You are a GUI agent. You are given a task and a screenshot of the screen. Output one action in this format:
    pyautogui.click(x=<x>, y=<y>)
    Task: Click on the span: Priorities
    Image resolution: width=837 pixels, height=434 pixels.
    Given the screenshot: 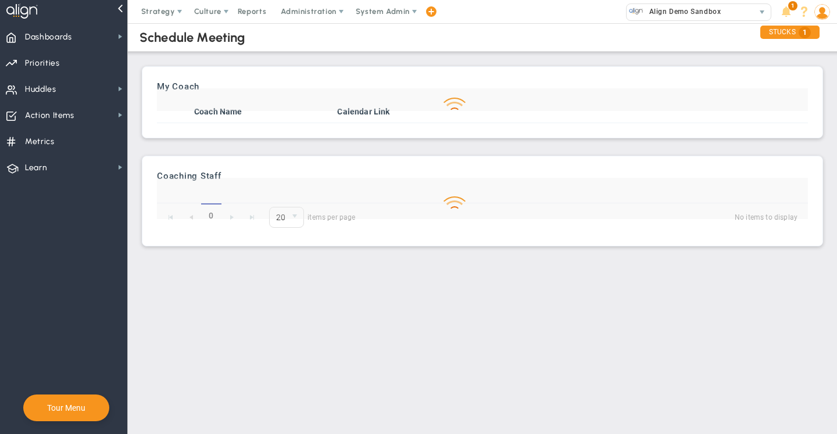 What is the action you would take?
    pyautogui.click(x=42, y=63)
    